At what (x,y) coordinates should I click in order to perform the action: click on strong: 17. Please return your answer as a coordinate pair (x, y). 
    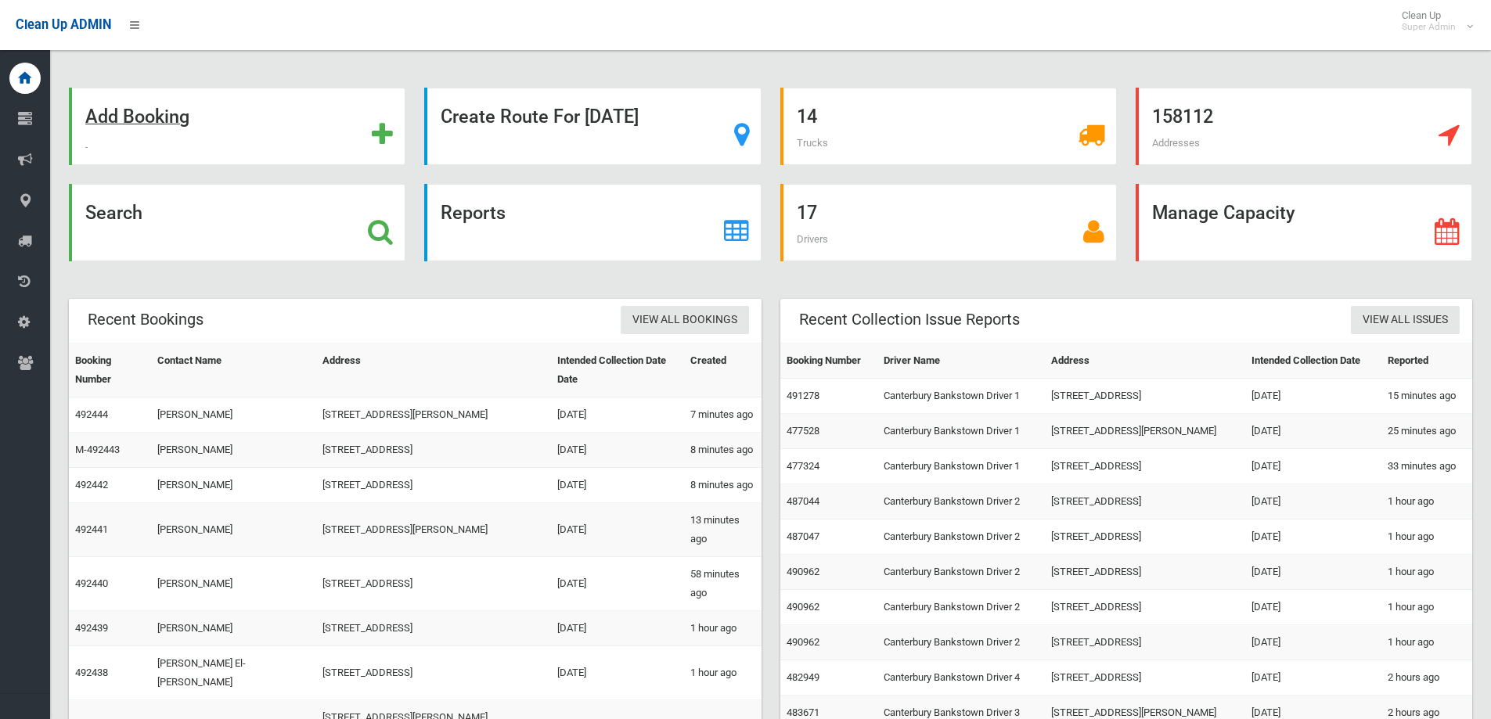
    Looking at the image, I should click on (807, 213).